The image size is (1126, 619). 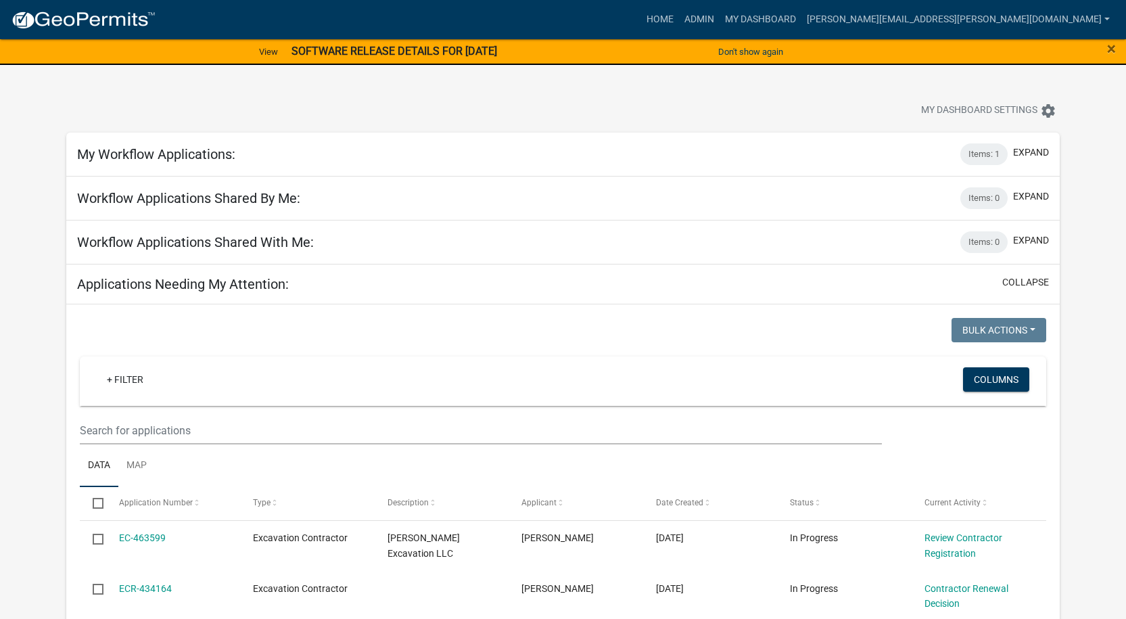 What do you see at coordinates (557, 538) in the screenshot?
I see `span: Mike Cottrell` at bounding box center [557, 538].